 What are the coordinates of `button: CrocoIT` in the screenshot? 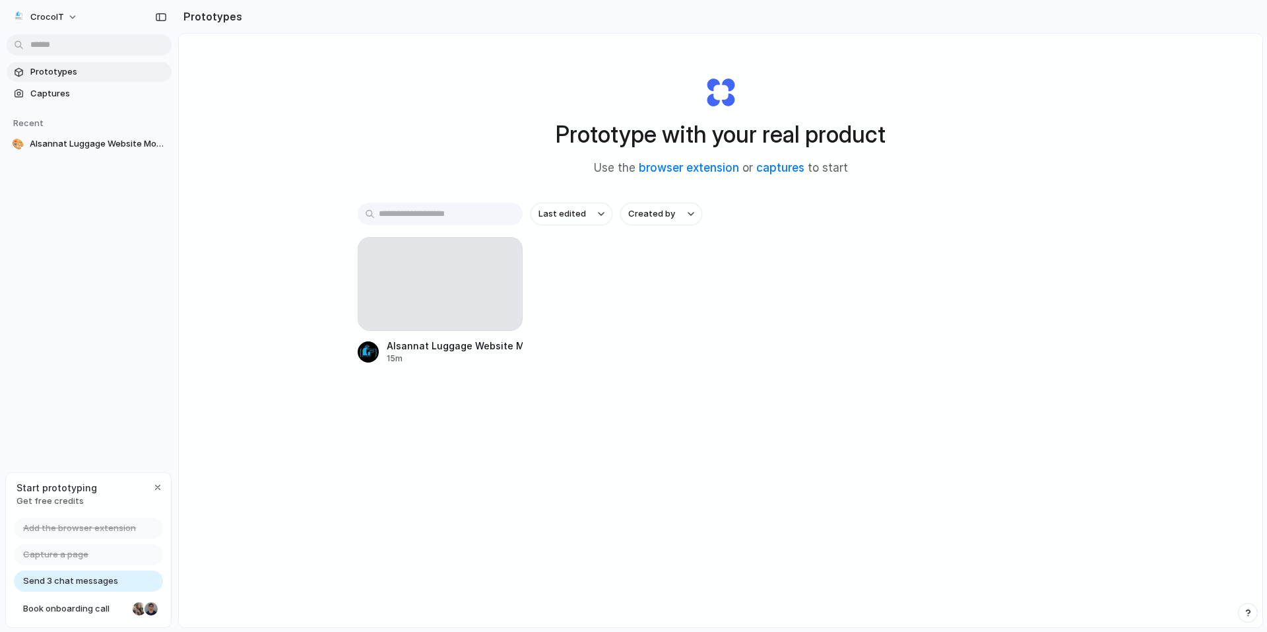 It's located at (46, 17).